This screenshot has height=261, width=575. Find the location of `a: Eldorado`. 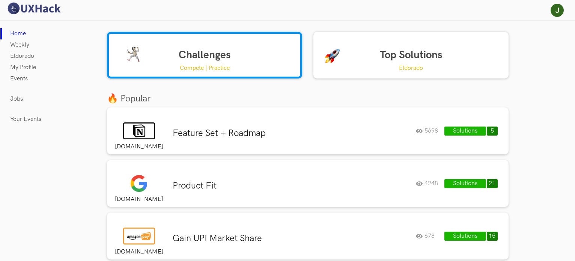

a: Eldorado is located at coordinates (22, 56).